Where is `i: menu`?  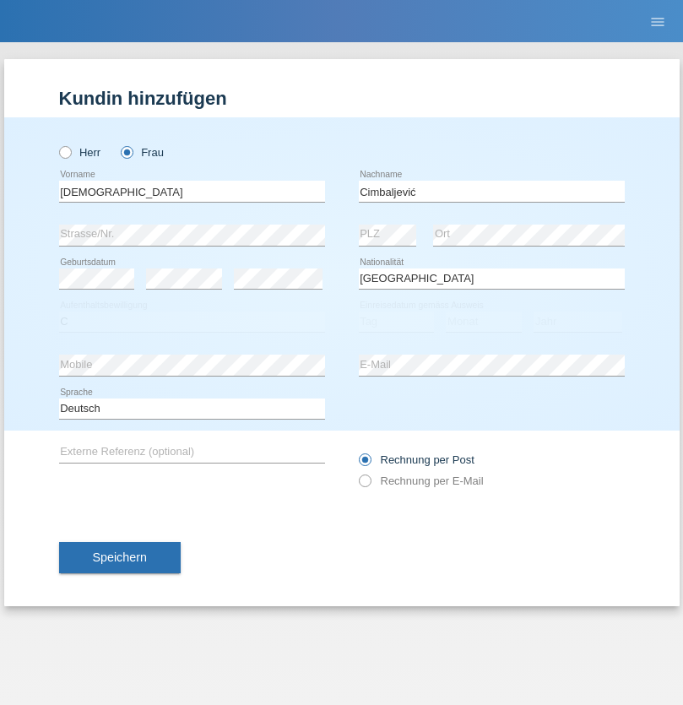 i: menu is located at coordinates (658, 22).